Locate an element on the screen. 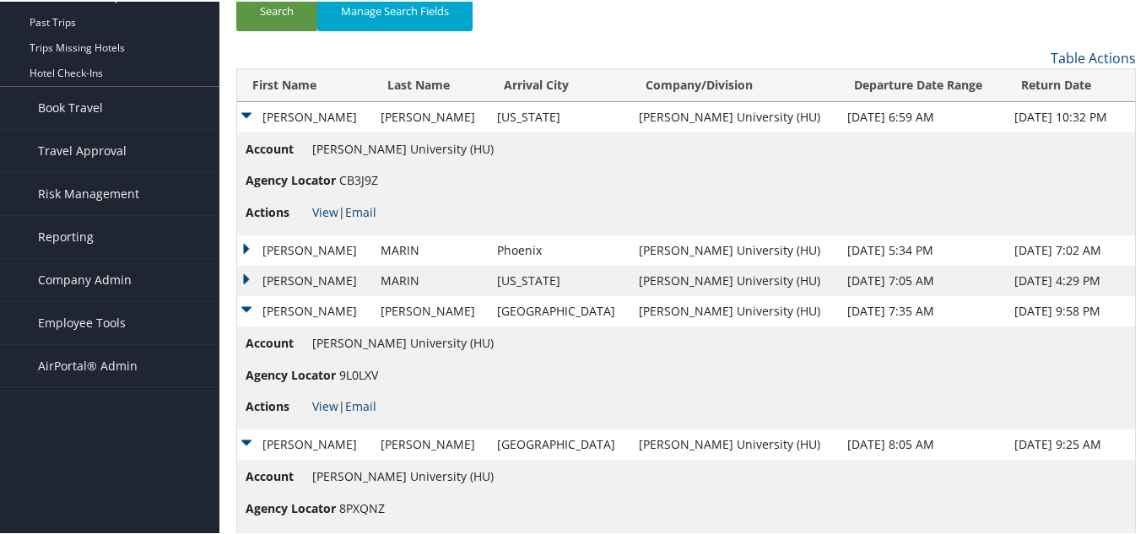 The image size is (1146, 534). span: 9L0LXV is located at coordinates (359, 373).